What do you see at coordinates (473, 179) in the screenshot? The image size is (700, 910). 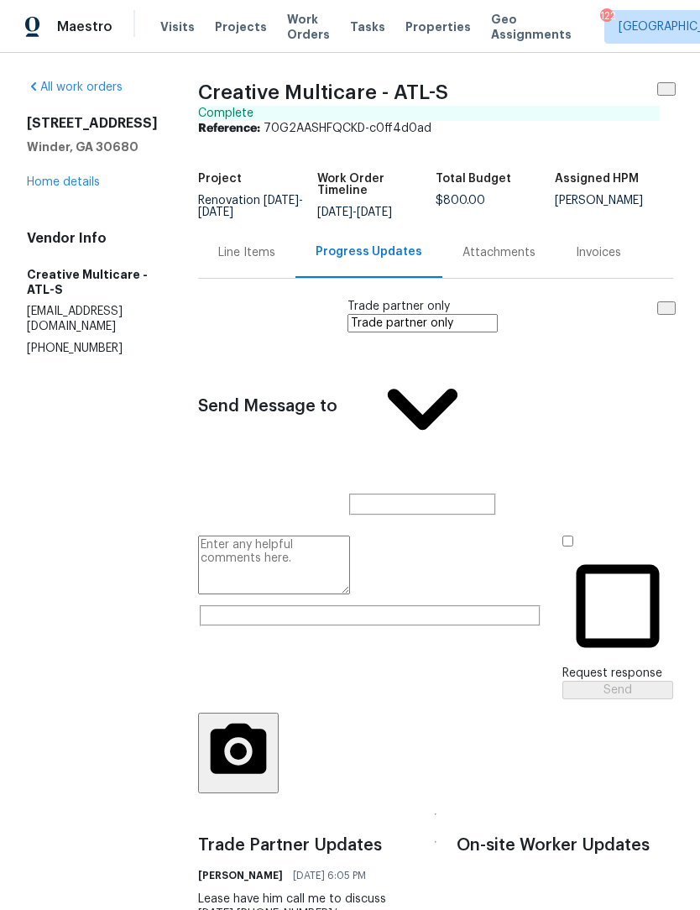 I see `h5: Total Budget` at bounding box center [473, 179].